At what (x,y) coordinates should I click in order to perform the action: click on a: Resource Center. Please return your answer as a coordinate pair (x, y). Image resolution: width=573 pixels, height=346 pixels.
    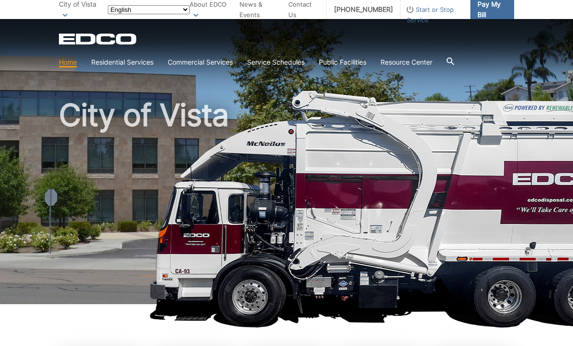
    Looking at the image, I should click on (406, 62).